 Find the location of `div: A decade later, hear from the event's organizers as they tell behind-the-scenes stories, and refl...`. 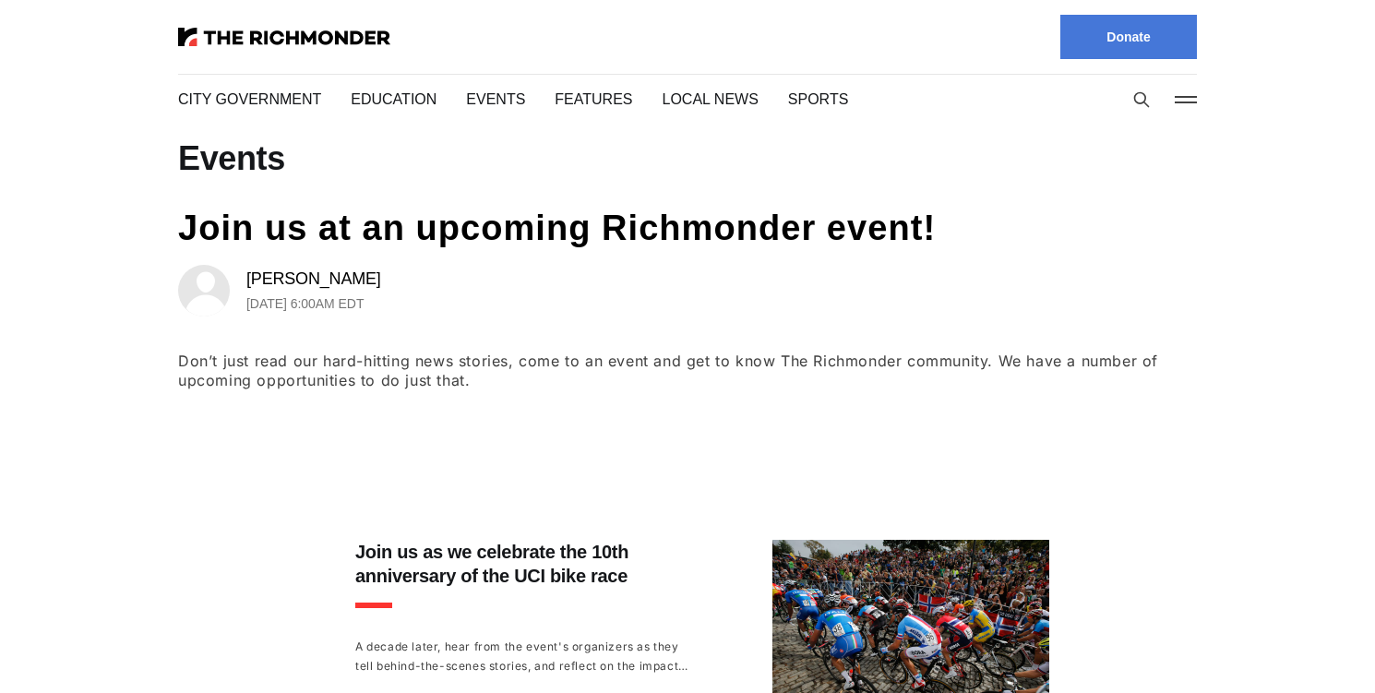

div: A decade later, hear from the event's organizers as they tell behind-the-scenes stories, and refl... is located at coordinates (527, 656).